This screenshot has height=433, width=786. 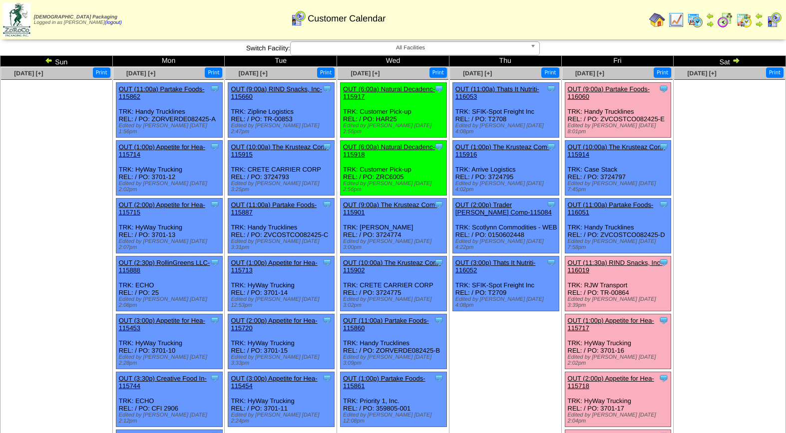 What do you see at coordinates (505, 110) in the screenshot?
I see `div: TRK: SFIK-Spot Freight Inc REL: / PO: T2708` at bounding box center [505, 110].